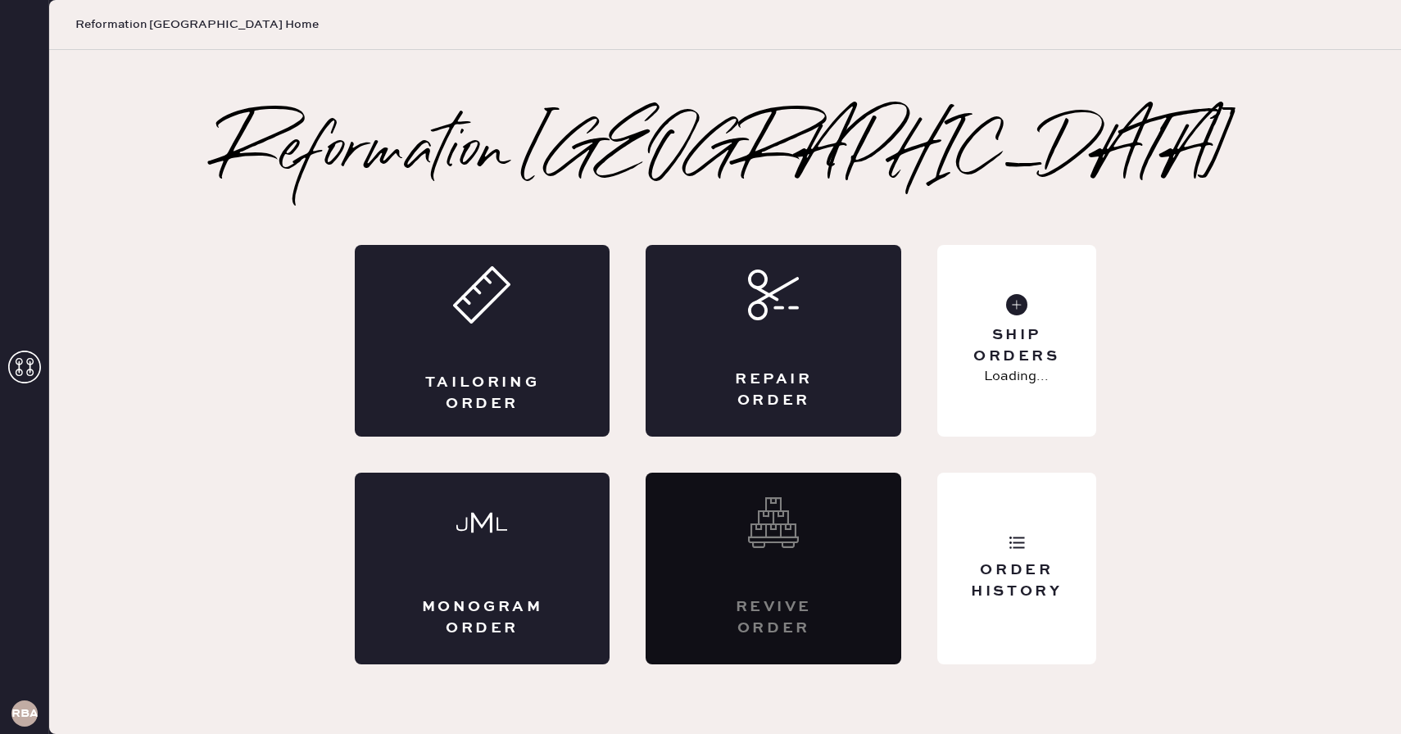  Describe the element at coordinates (1016, 377) in the screenshot. I see `p: Loading...` at that location.